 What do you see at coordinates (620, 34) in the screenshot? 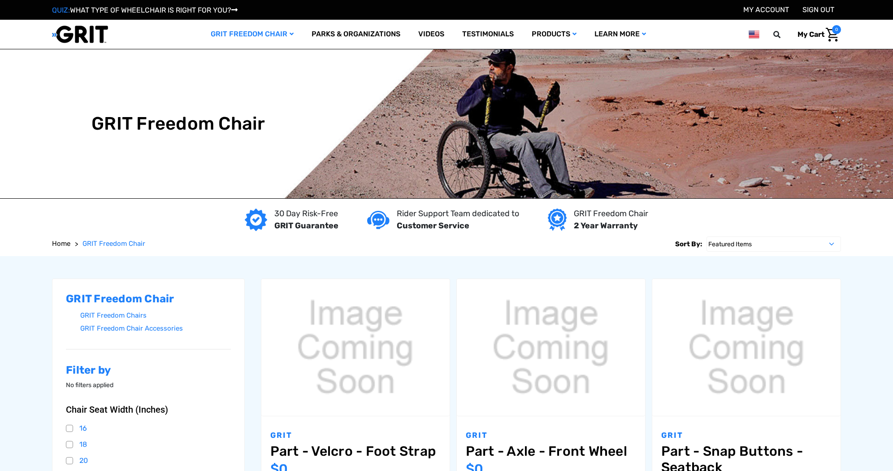
I see `a: Learn More` at bounding box center [620, 34].